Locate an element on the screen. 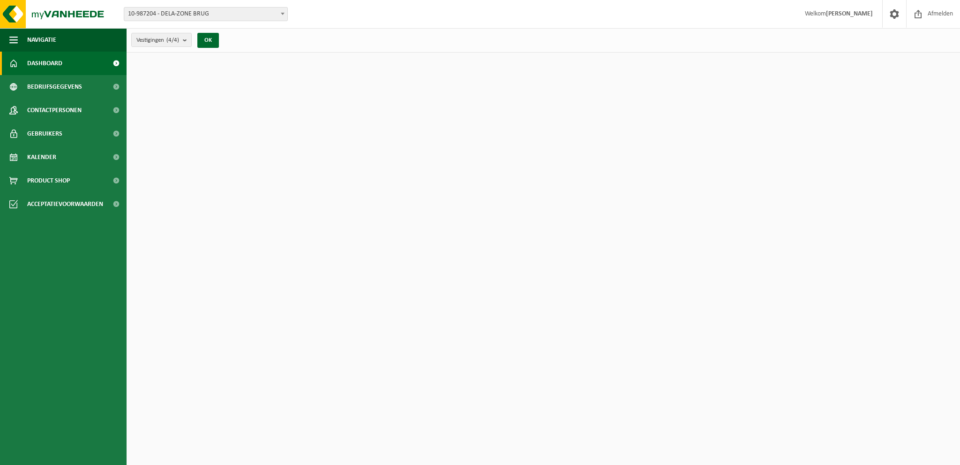 The width and height of the screenshot is (960, 465). span: Vestigingen is located at coordinates (158, 40).